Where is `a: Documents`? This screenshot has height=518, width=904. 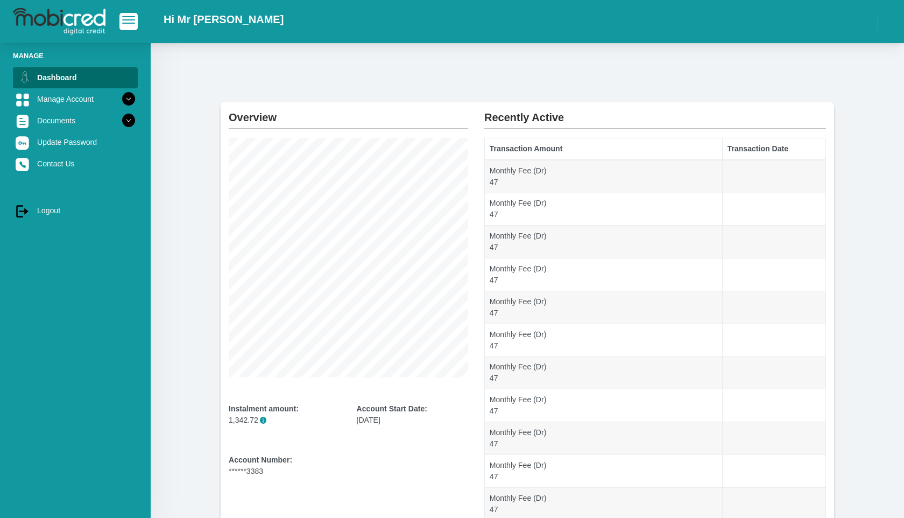 a: Documents is located at coordinates (75, 121).